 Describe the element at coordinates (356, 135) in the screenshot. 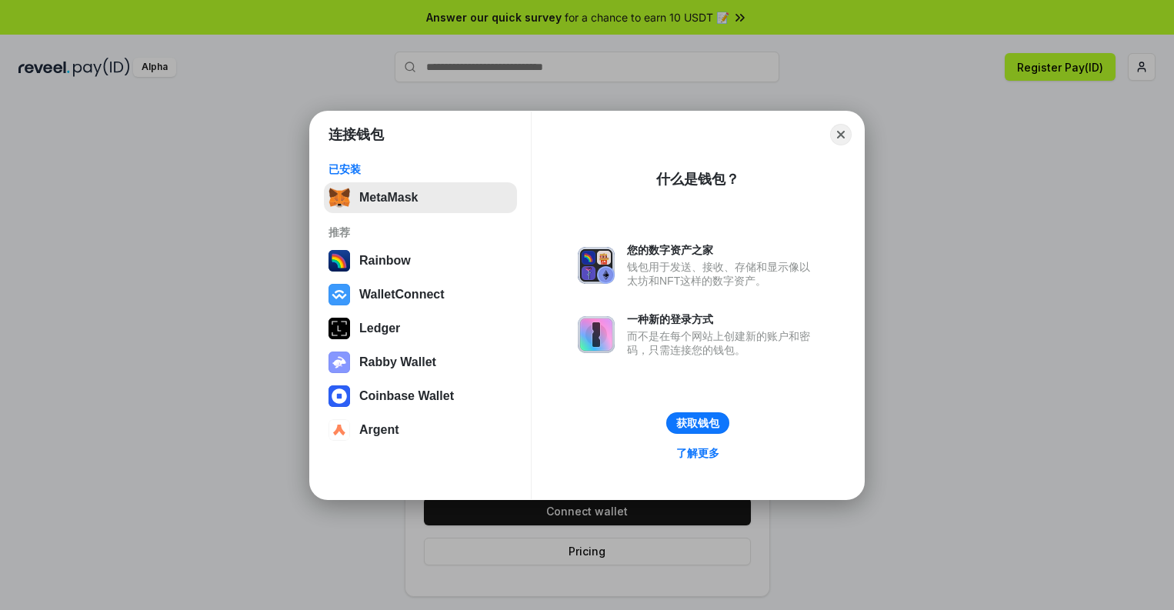

I see `h1: 连接钱包` at that location.